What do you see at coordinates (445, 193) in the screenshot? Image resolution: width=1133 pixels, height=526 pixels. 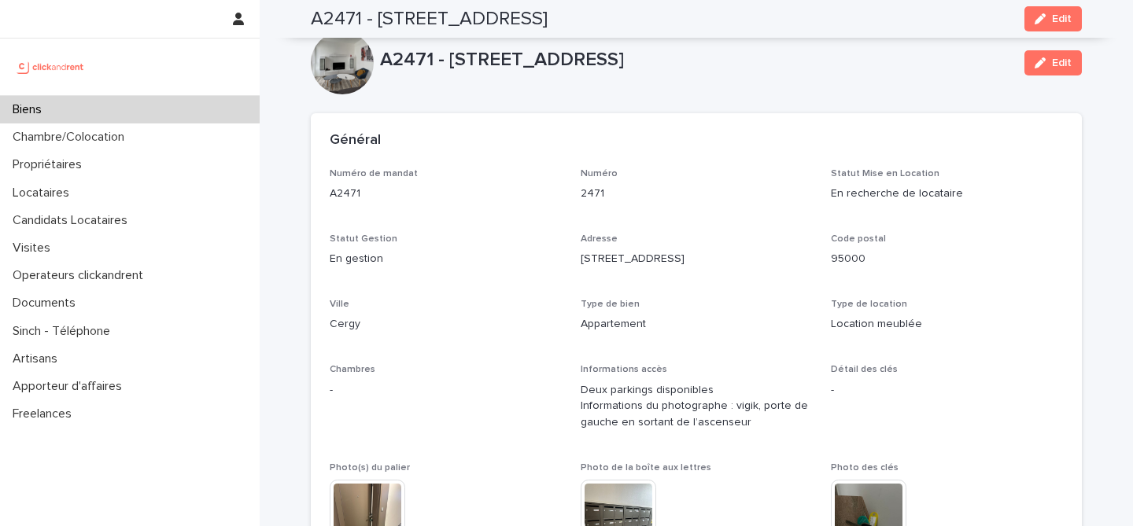 I see `p: A2471` at bounding box center [445, 193].